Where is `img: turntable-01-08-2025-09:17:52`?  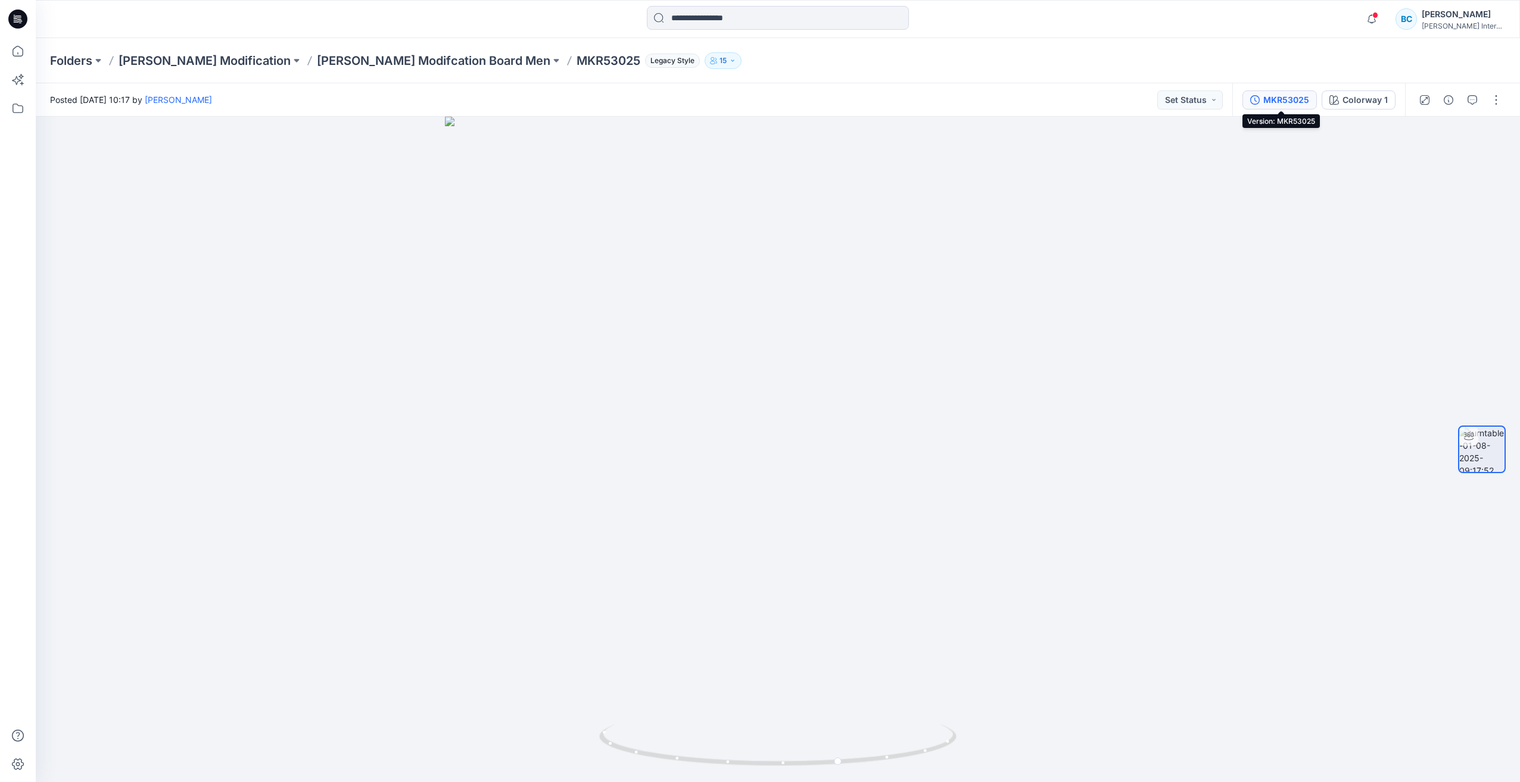 img: turntable-01-08-2025-09:17:52 is located at coordinates (1481, 450).